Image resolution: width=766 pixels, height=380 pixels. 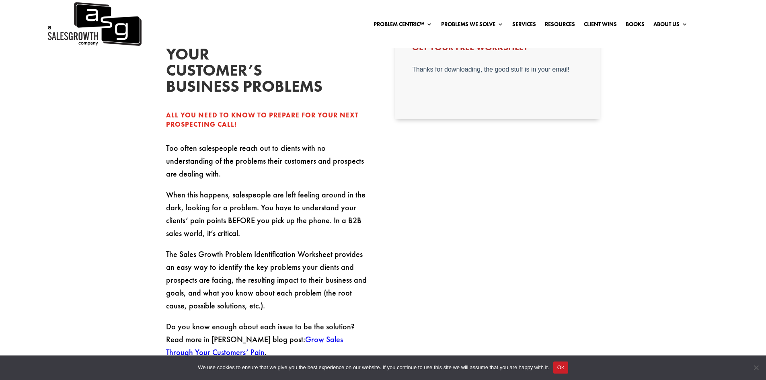 I want to click on span: No, so click(x=756, y=367).